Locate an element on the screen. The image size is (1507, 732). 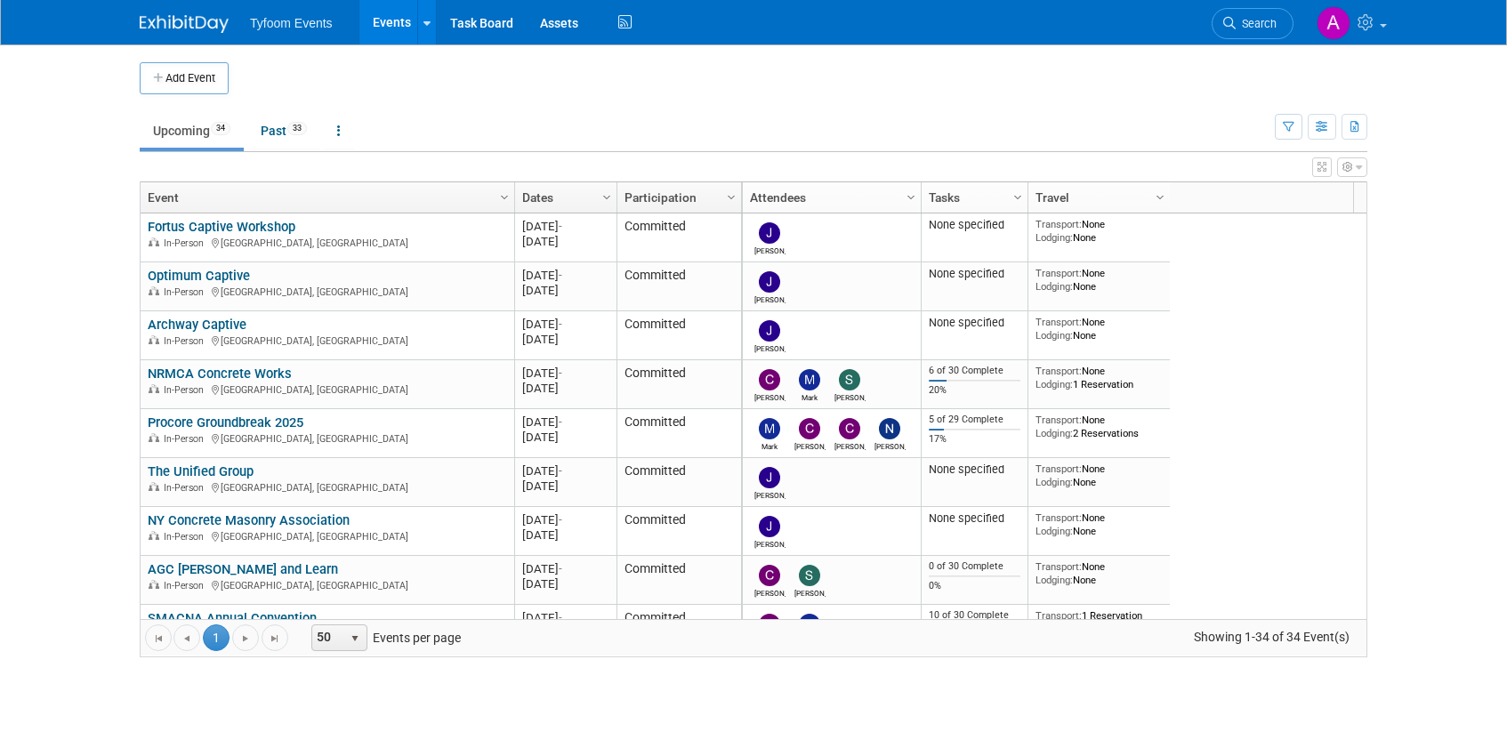
div: 0 of 30 Complete is located at coordinates (975, 567).